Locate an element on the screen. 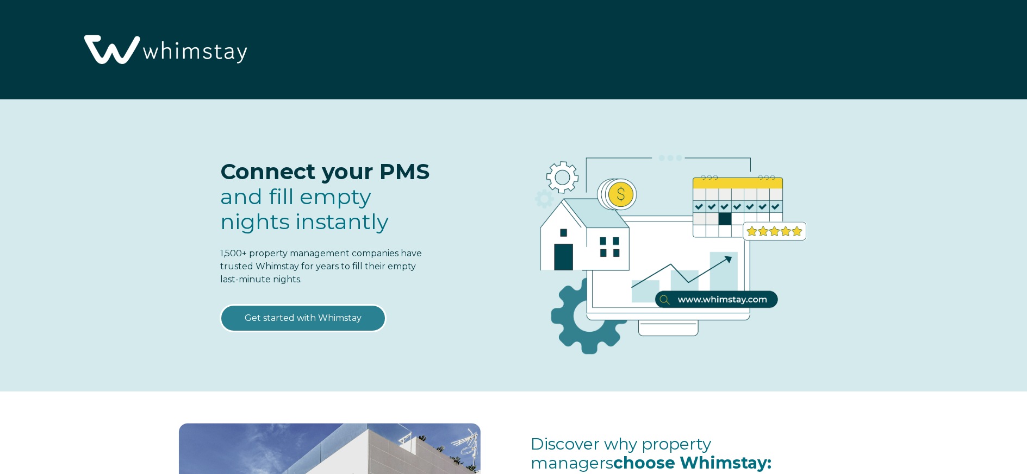  span: fill empty nights instantly is located at coordinates (304, 209).